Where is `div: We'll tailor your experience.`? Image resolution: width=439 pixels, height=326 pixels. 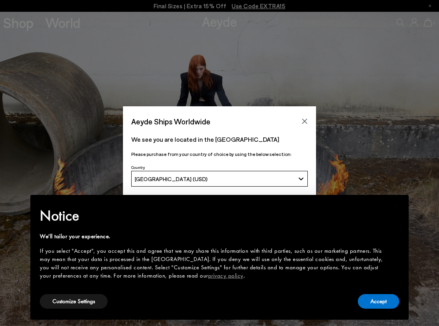
div: We'll tailor your experience. is located at coordinates (213, 236).